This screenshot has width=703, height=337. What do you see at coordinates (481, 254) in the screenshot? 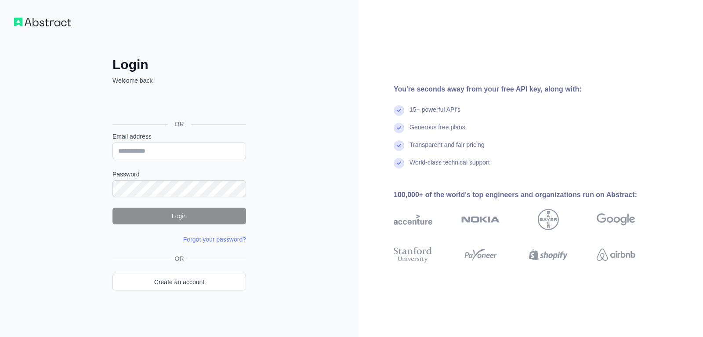
I see `img: payoneer` at bounding box center [481, 254].